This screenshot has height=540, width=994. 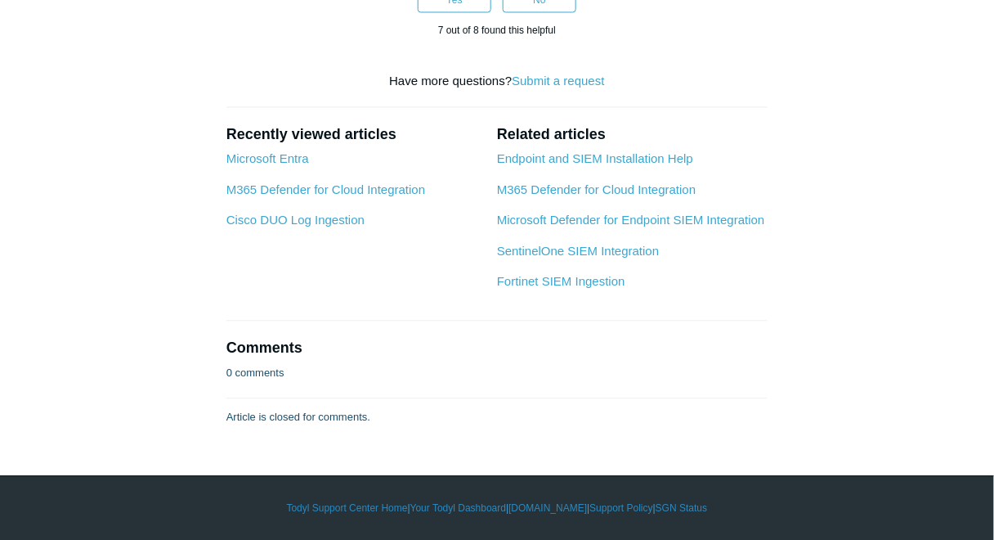 I want to click on a: Your Todyl Dashboard, so click(x=458, y=508).